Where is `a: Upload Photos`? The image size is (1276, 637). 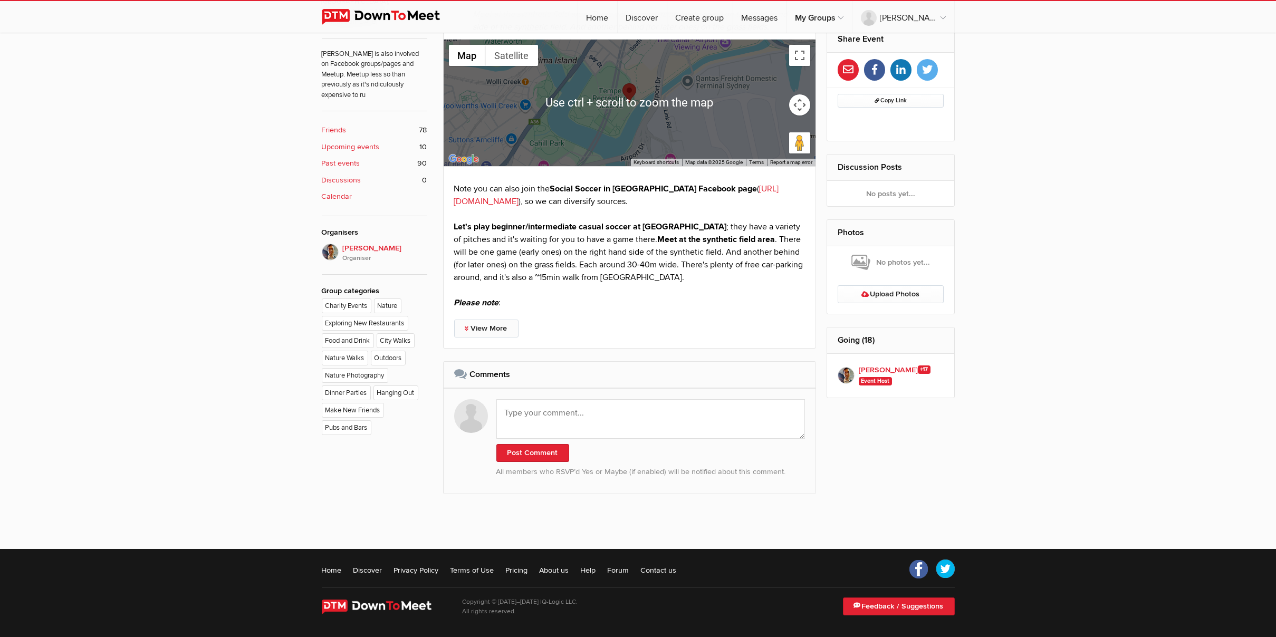
a: Upload Photos is located at coordinates (890, 294).